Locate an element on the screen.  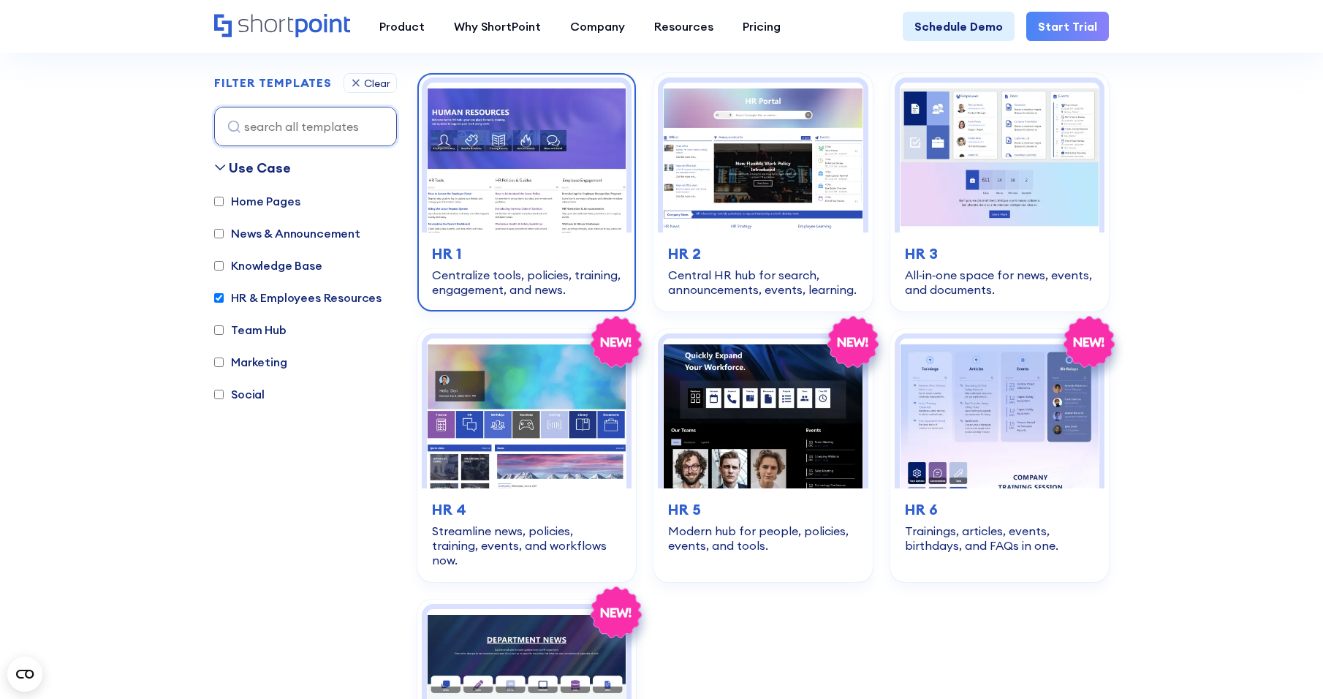
a: Product is located at coordinates (402, 26).